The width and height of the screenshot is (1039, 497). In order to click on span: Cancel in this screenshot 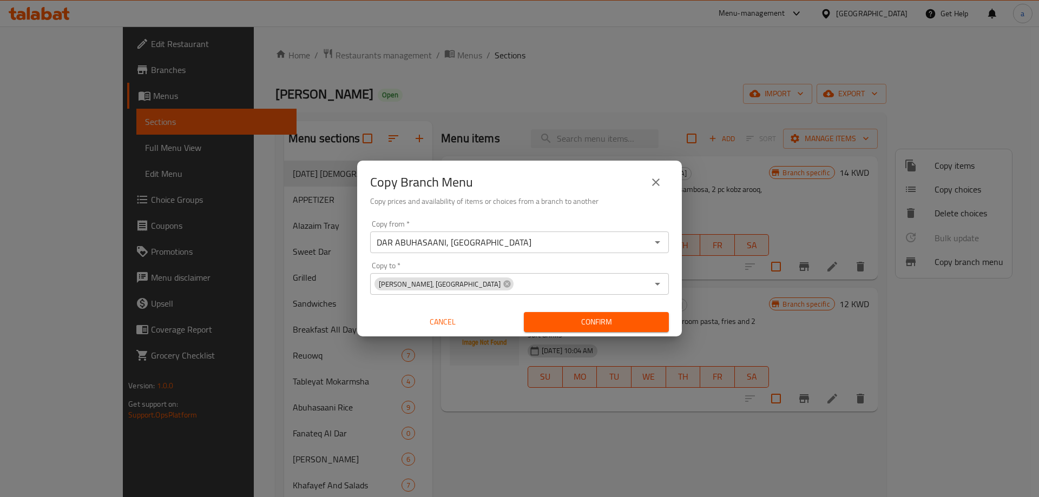, I will do `click(443, 322)`.